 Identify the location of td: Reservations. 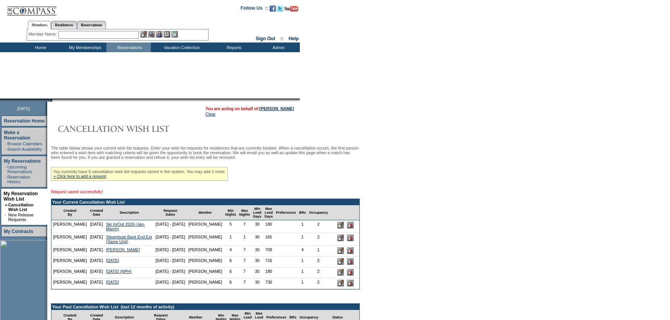
(128, 47).